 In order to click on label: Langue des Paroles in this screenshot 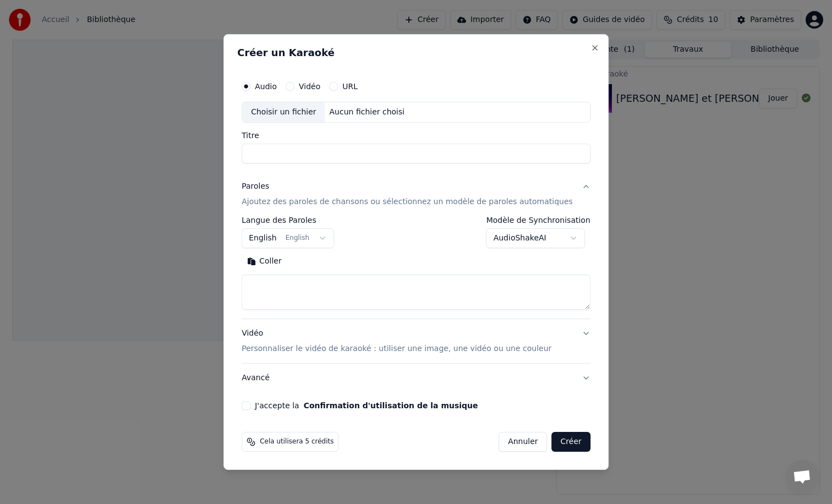, I will do `click(288, 220)`.